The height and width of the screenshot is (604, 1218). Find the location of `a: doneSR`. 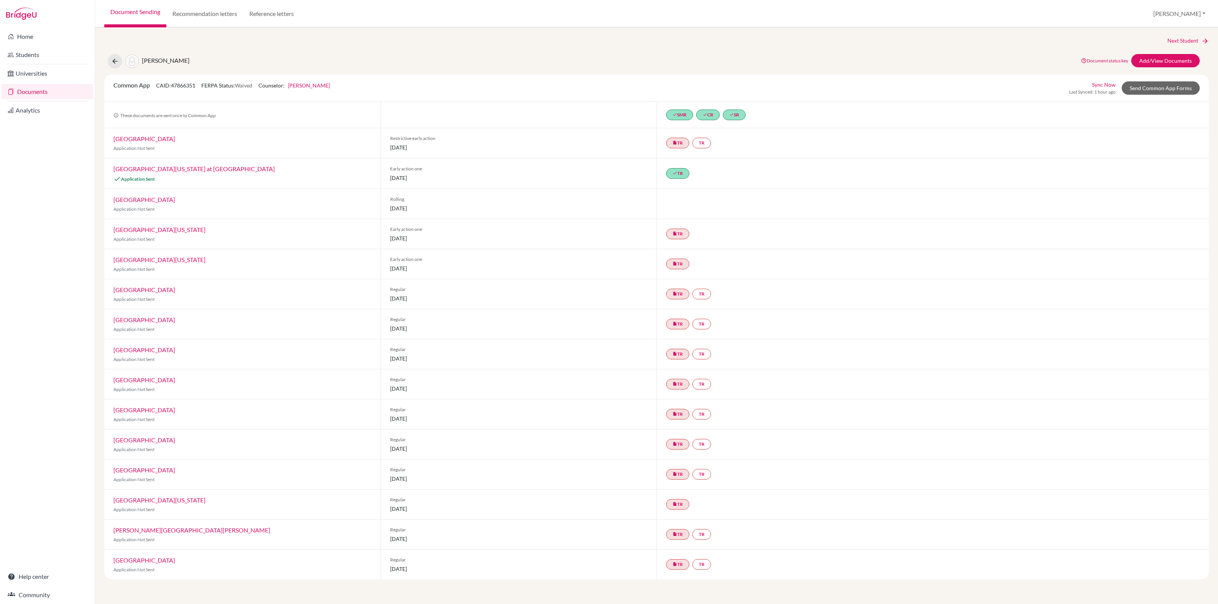

a: doneSR is located at coordinates (734, 115).